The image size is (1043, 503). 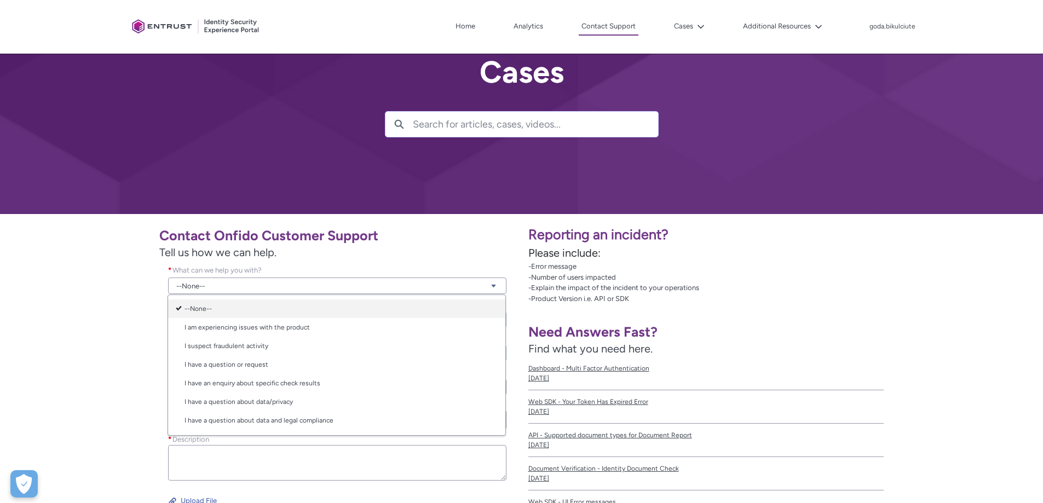 I want to click on p: -Error message -Number of users impacted -Explain the impact of the incident to your operations -..., so click(x=782, y=283).